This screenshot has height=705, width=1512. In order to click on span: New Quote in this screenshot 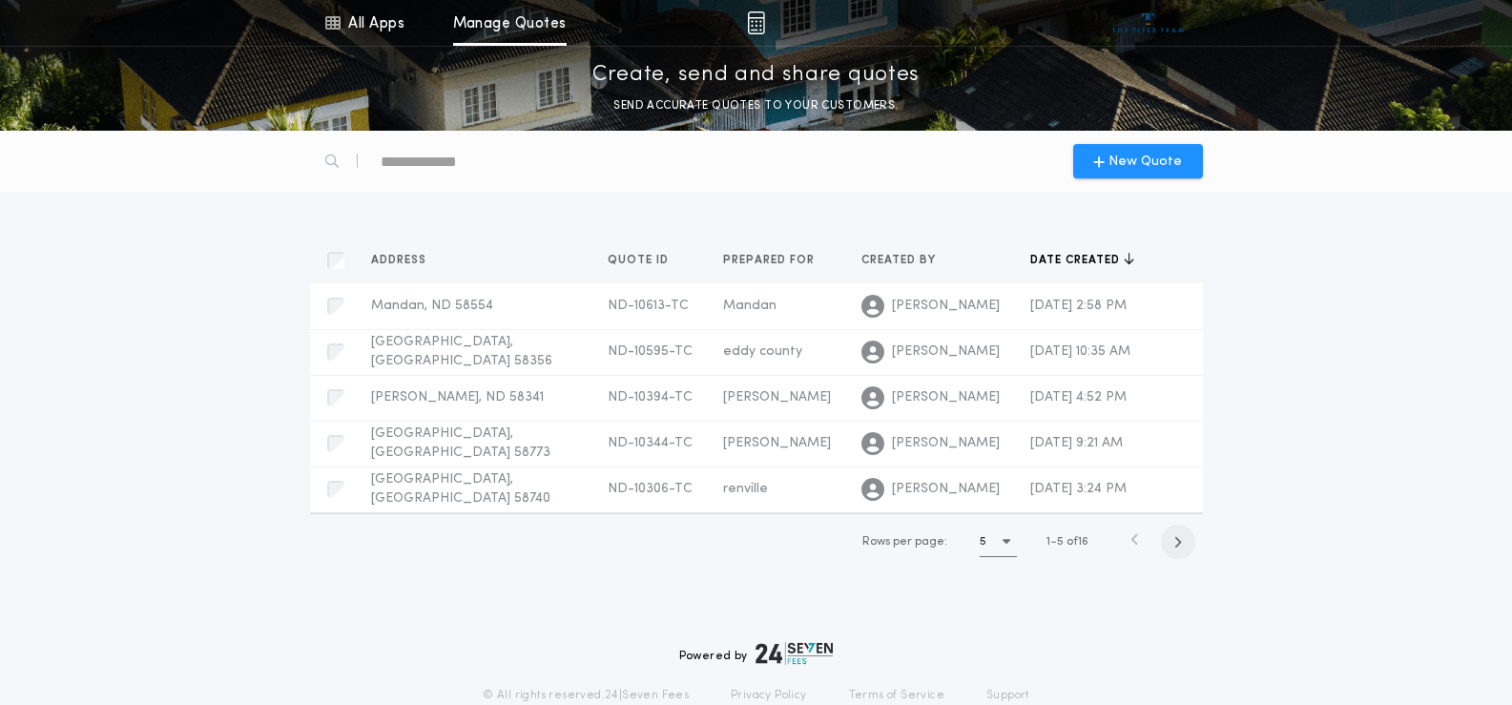, I will do `click(1145, 161)`.